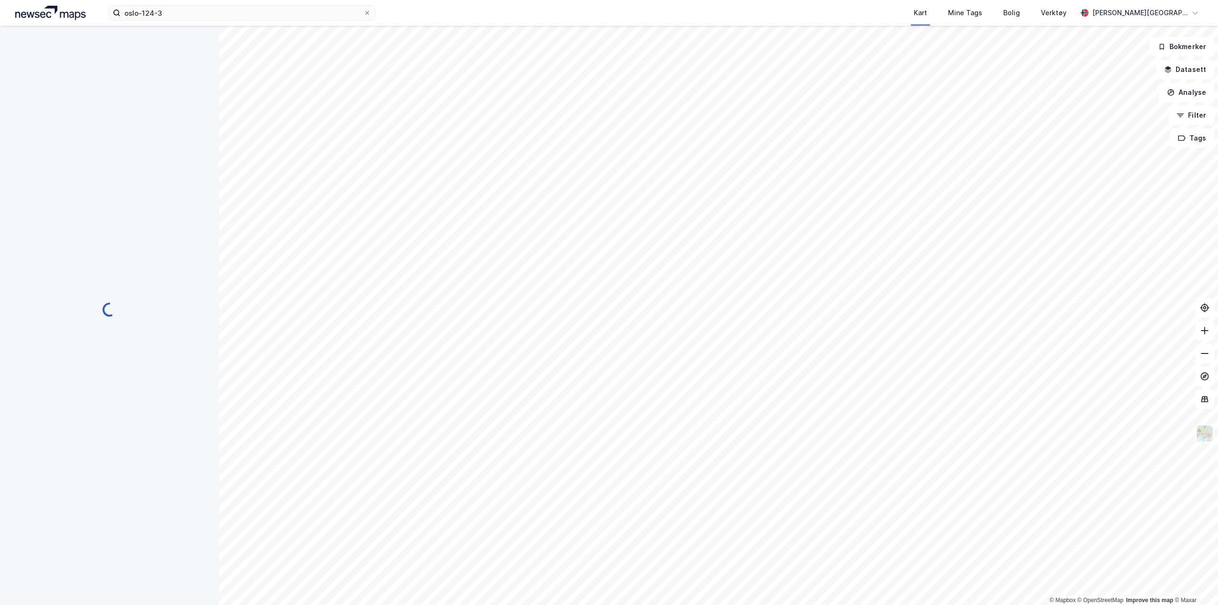 This screenshot has height=605, width=1218. I want to click on button: Filter, so click(1191, 115).